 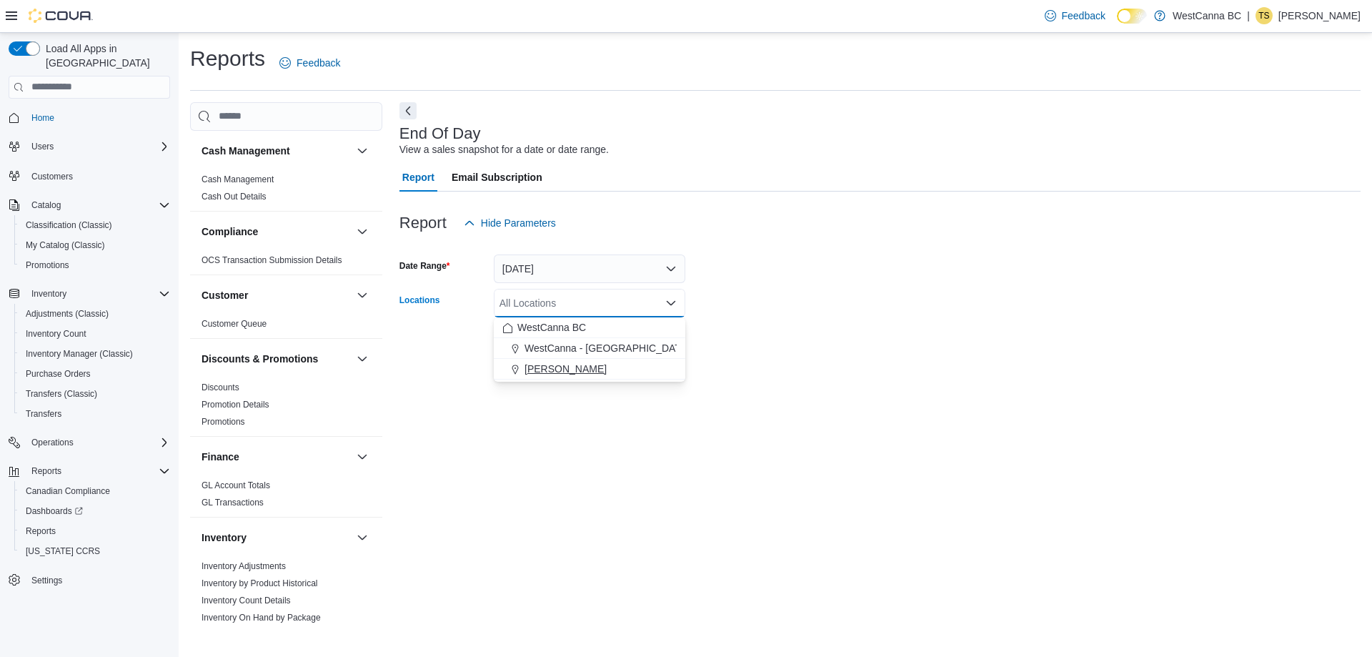 I want to click on span: Dashboards, so click(x=95, y=511).